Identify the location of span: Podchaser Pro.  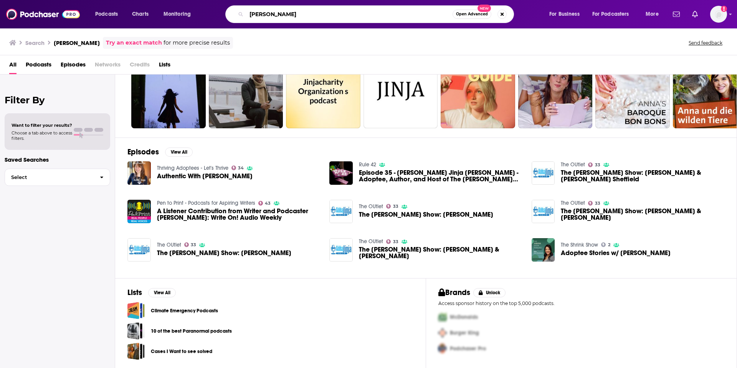
(468, 348).